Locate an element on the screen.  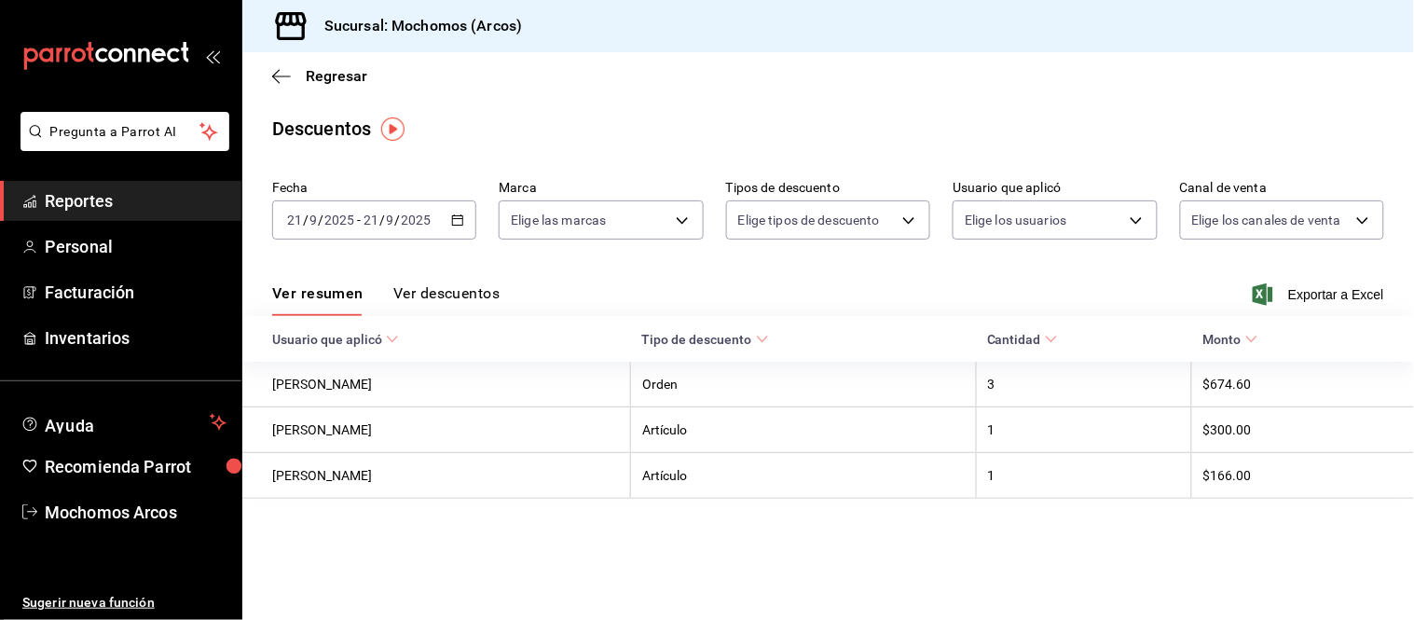
span: Monto is located at coordinates (1230, 339).